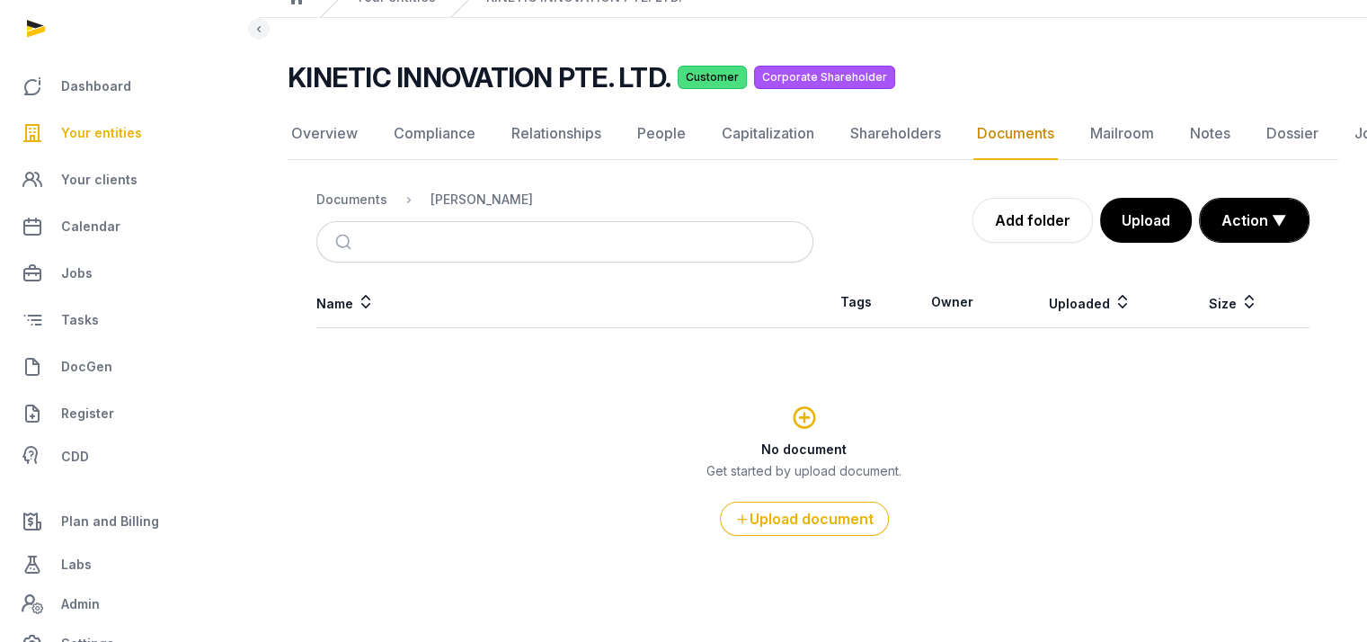  Describe the element at coordinates (99, 180) in the screenshot. I see `span: Your clients` at that location.